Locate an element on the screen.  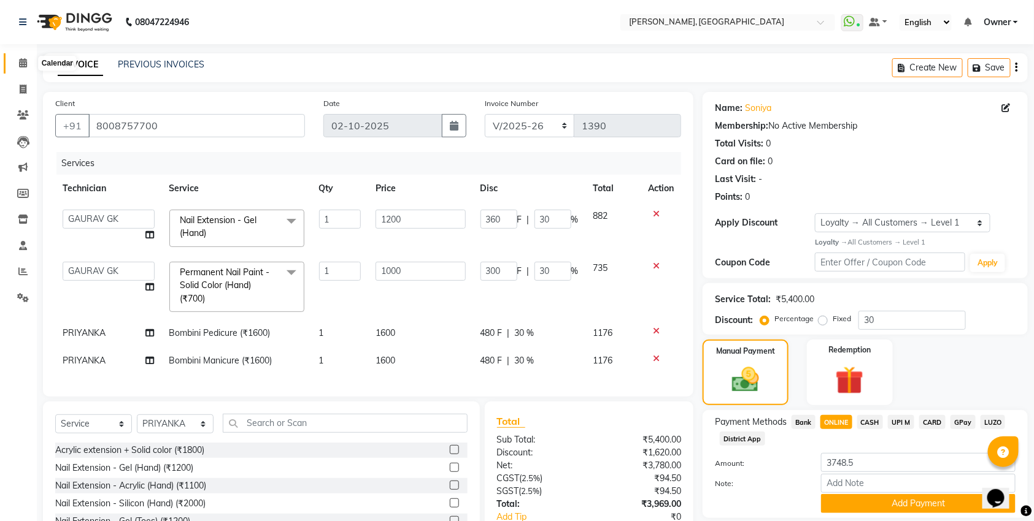
label: Client is located at coordinates (65, 104).